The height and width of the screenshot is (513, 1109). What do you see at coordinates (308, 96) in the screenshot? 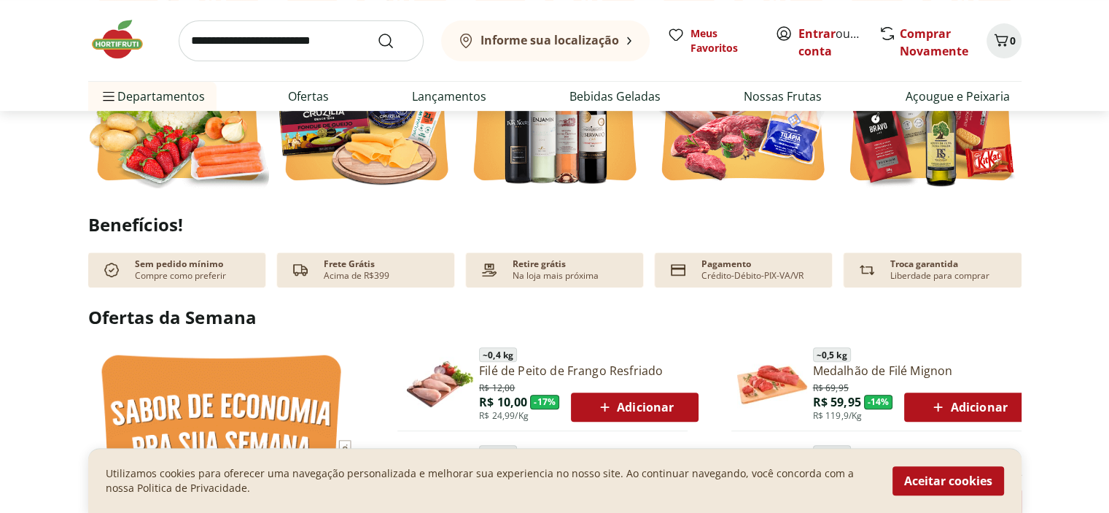
I see `a: Ofertas` at bounding box center [308, 96].